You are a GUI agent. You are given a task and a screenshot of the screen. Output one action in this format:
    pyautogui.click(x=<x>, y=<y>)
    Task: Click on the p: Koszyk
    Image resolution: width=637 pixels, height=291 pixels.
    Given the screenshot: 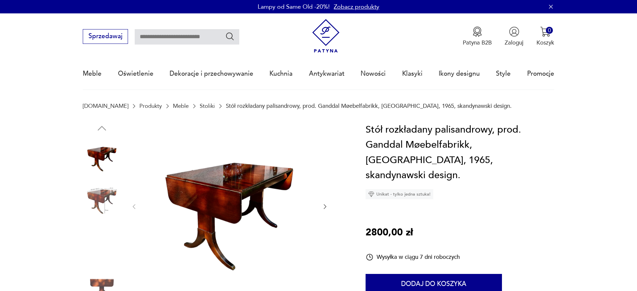 What is the action you would take?
    pyautogui.click(x=545, y=43)
    